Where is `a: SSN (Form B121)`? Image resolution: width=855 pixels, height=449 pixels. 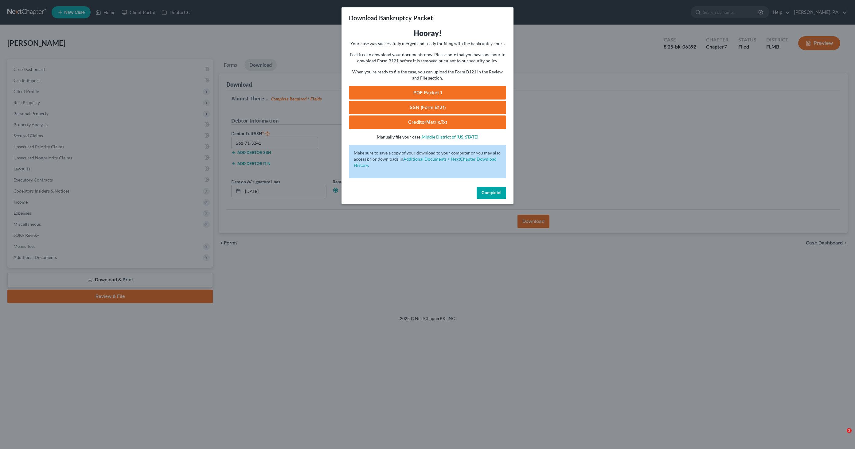 a: SSN (Form B121) is located at coordinates (427, 107).